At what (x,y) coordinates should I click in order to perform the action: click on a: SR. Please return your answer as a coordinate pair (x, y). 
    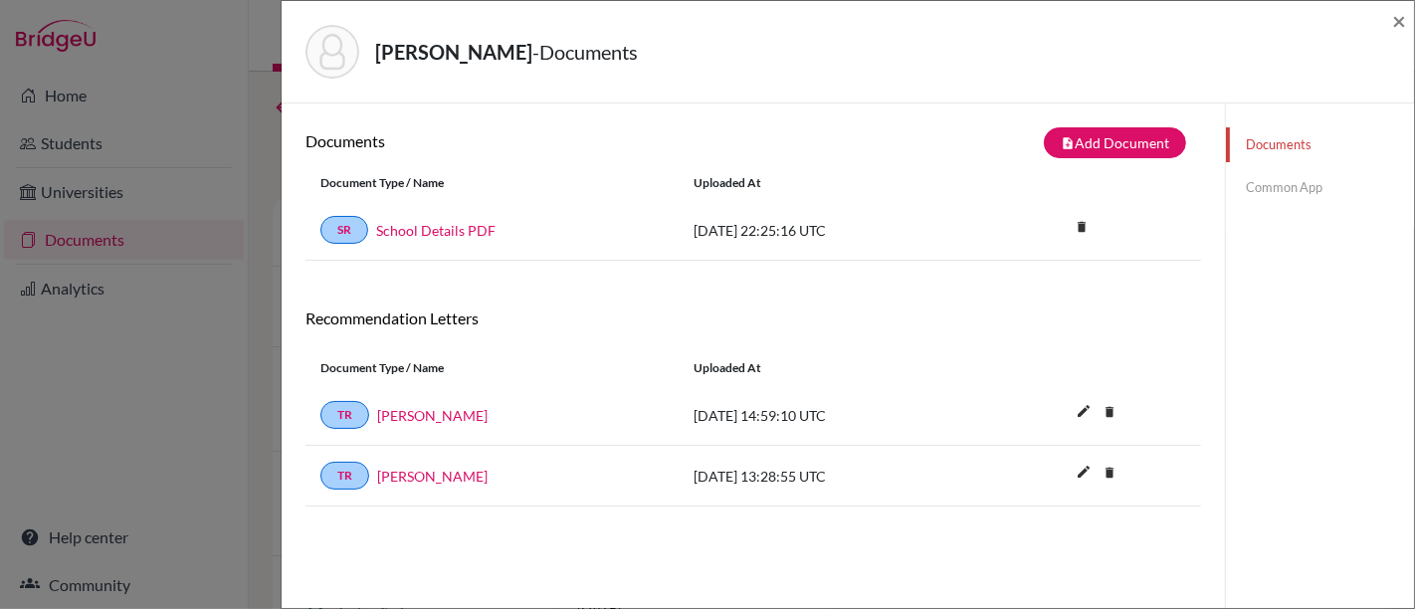
    Looking at the image, I should click on (344, 230).